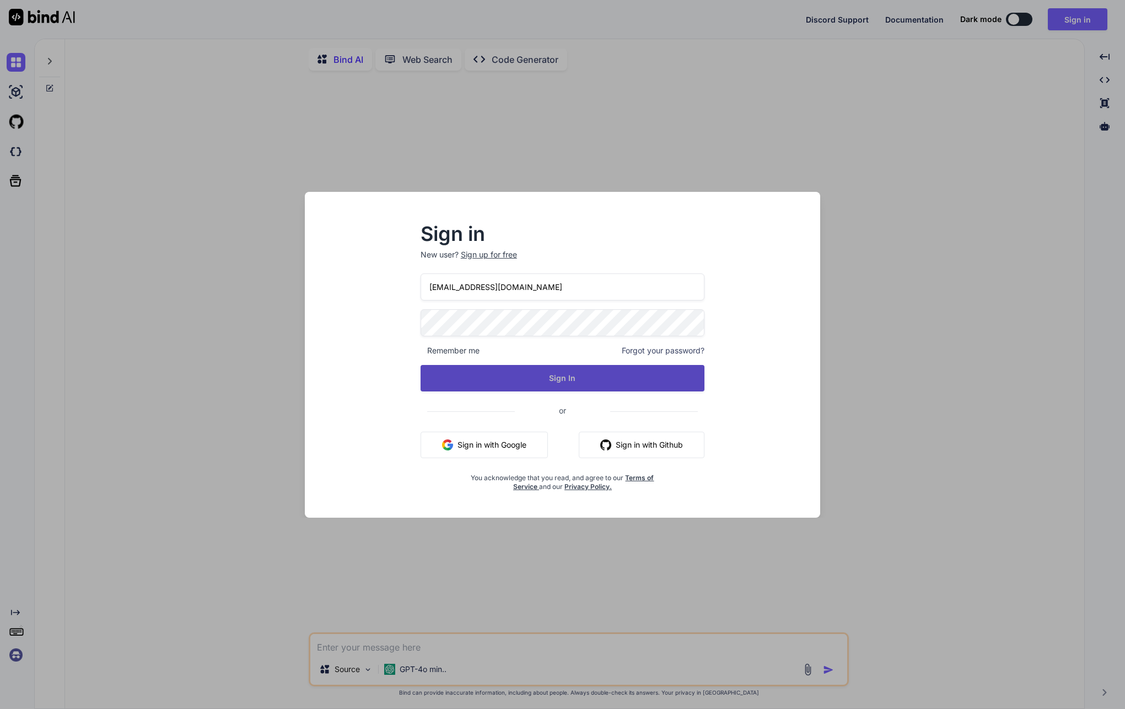 The image size is (1125, 709). What do you see at coordinates (663, 351) in the screenshot?
I see `span: Forgot your password?` at bounding box center [663, 351].